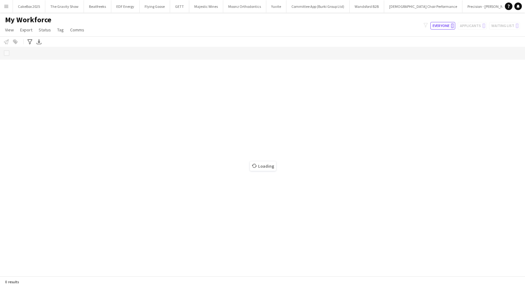  What do you see at coordinates (155, 6) in the screenshot?
I see `button: Flying Goose` at bounding box center [155, 6].